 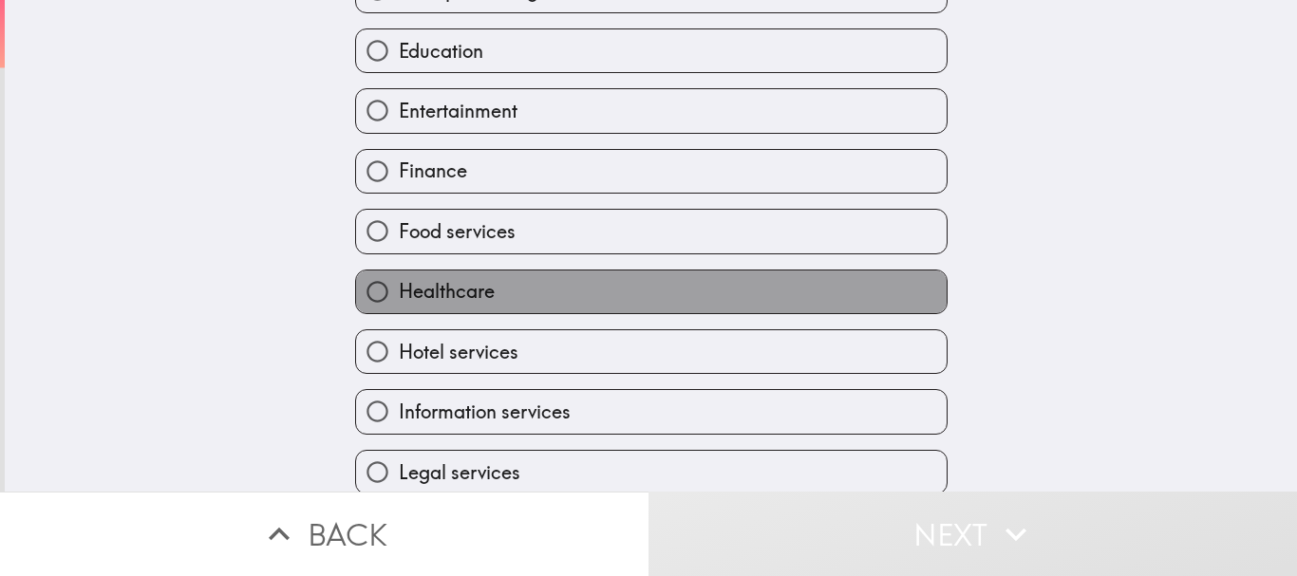 I want to click on span: Healthcare, so click(x=446, y=291).